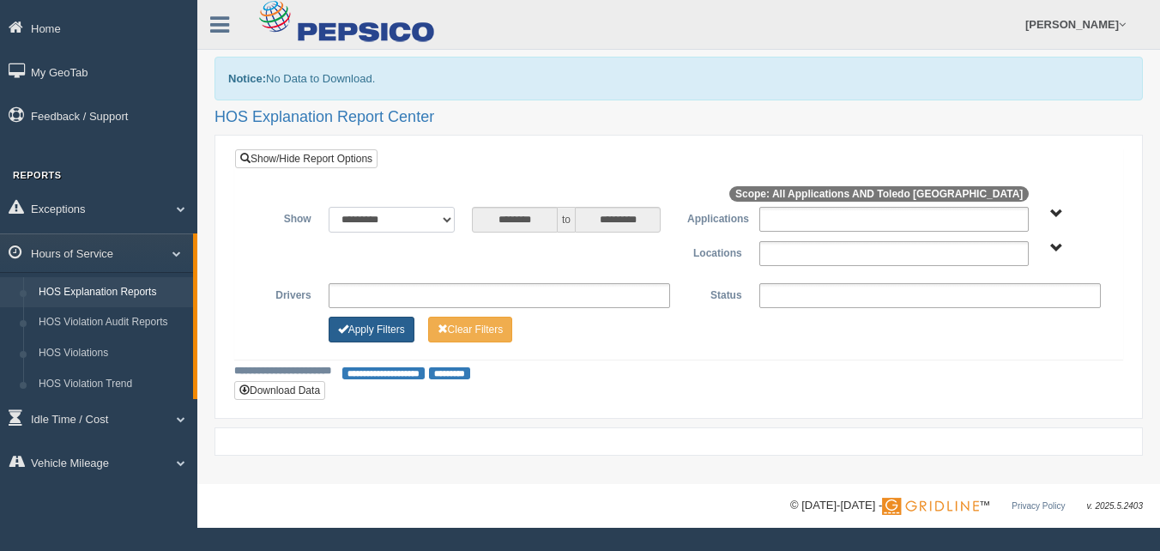  I want to click on a: HOS Explanation Reports, so click(112, 292).